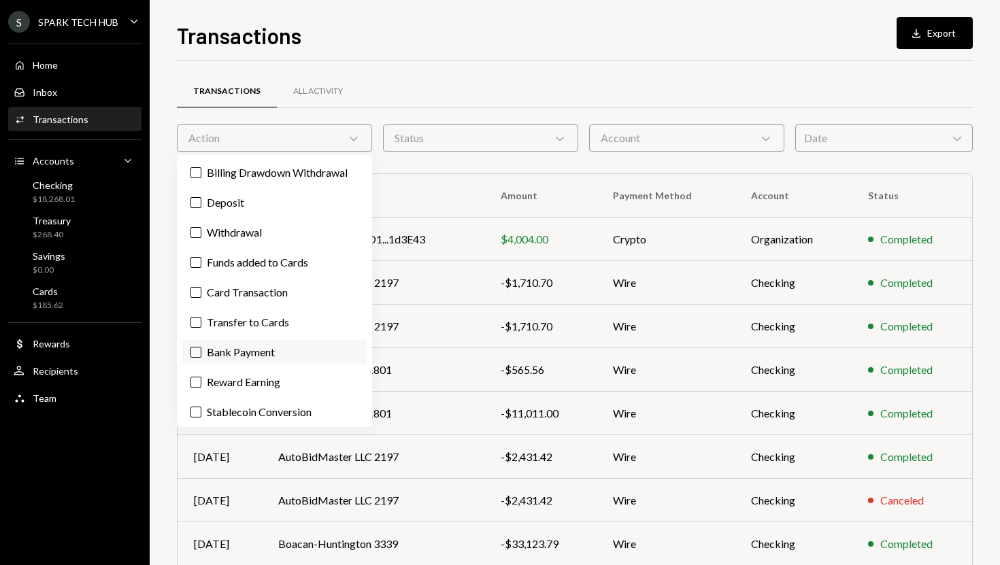 The image size is (1000, 565). Describe the element at coordinates (55, 371) in the screenshot. I see `div: Recipients` at that location.